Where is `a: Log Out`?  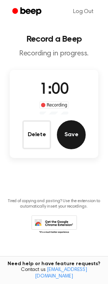
a: Log Out is located at coordinates (84, 12).